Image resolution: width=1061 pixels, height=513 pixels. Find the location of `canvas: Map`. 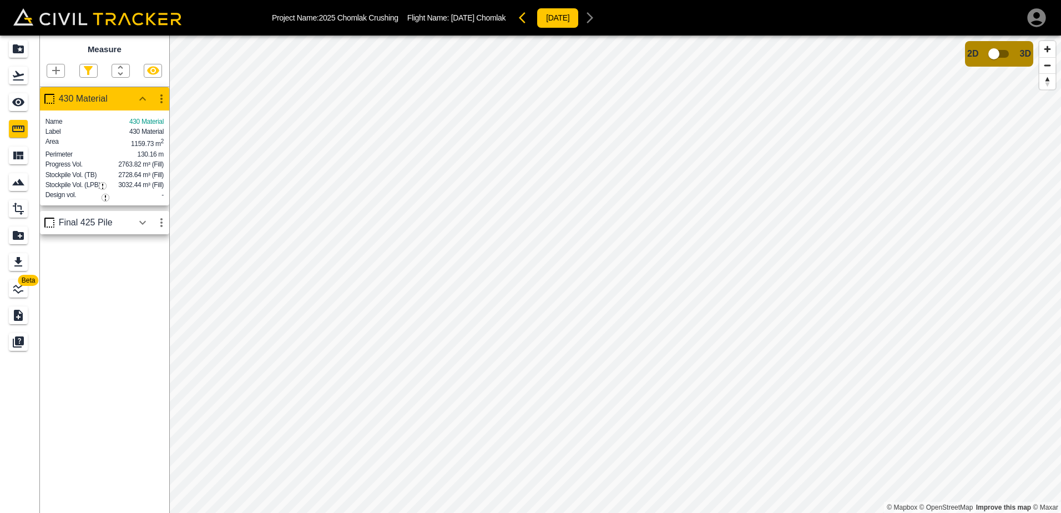

canvas: Map is located at coordinates (615, 274).